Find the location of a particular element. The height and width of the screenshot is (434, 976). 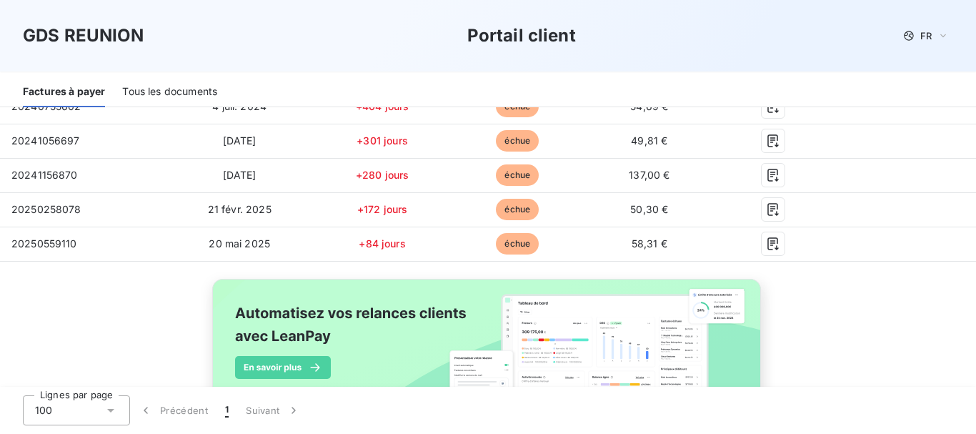

span: +172 jours is located at coordinates (382, 209).